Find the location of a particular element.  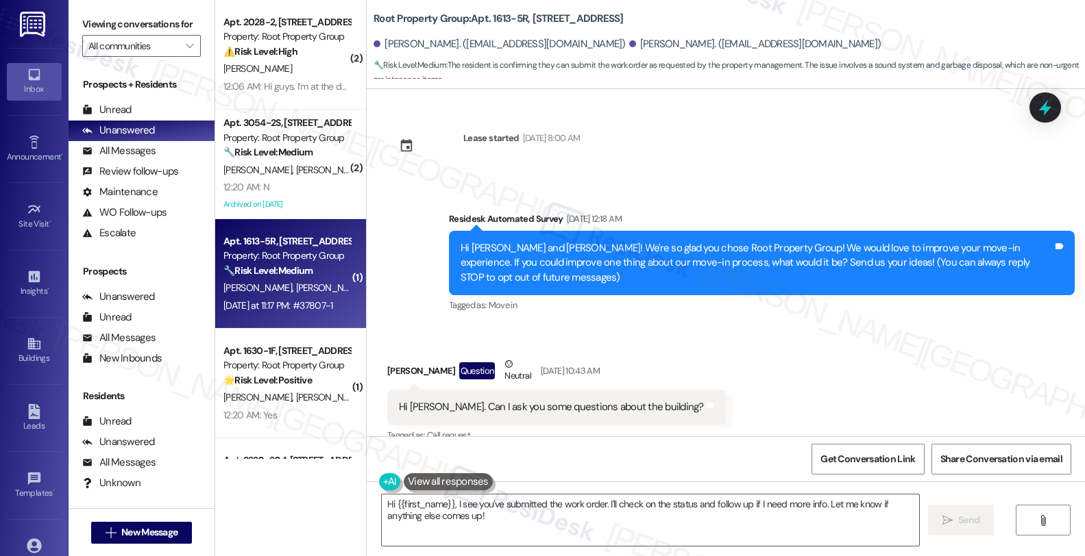

div: Escalate is located at coordinates (109, 233).